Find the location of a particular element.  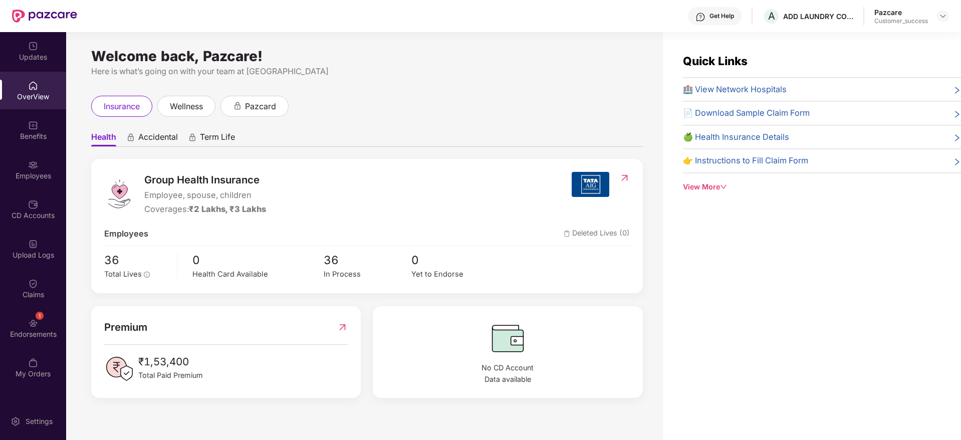

img: svg+xml;base64,PHN2ZyBpZD0iVXBsb2FkX0xvZ3MiIGRhdGEtbmFtZT0iVXBsb2FkIExvZ3MiIHhtbG5zPSJodHRwOi8vd3... is located at coordinates (33, 244).